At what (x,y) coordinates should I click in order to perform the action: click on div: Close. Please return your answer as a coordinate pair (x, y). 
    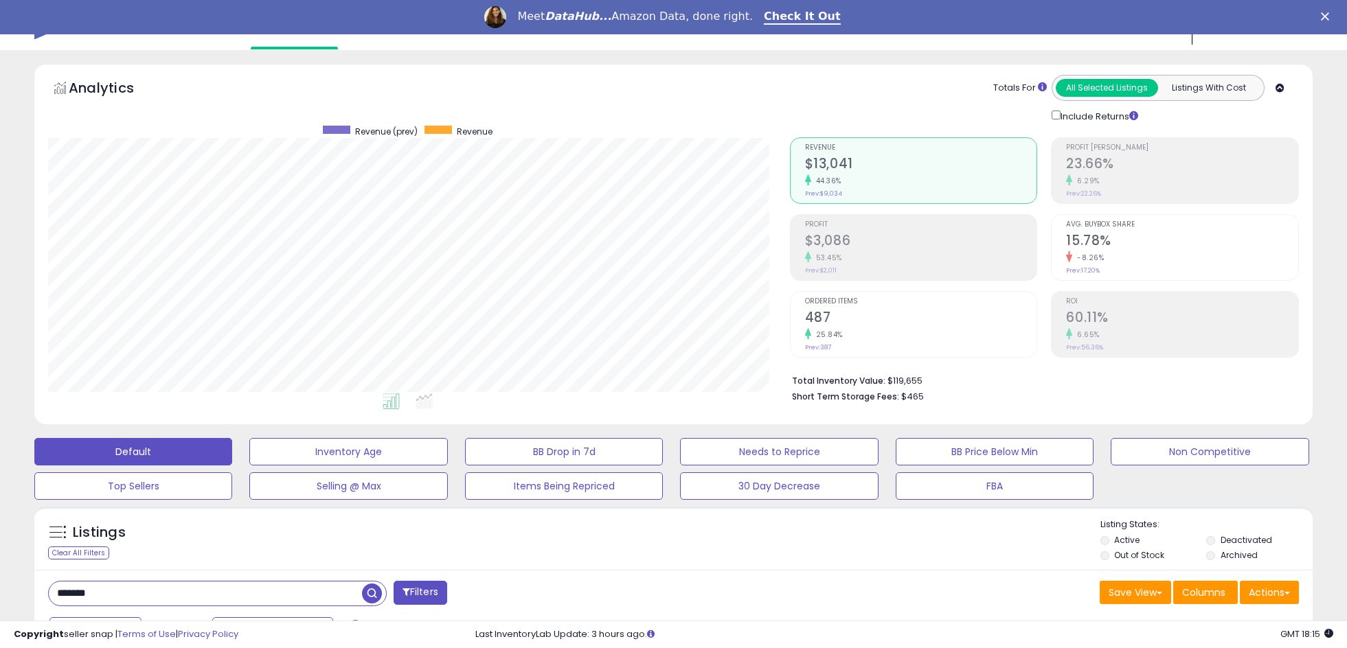
    Looking at the image, I should click on (1328, 16).